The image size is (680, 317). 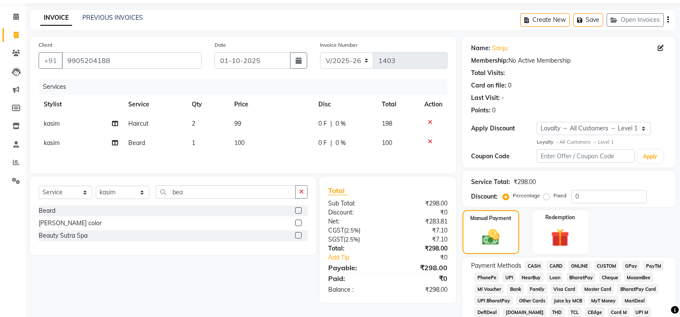 I want to click on span: THD, so click(x=557, y=312).